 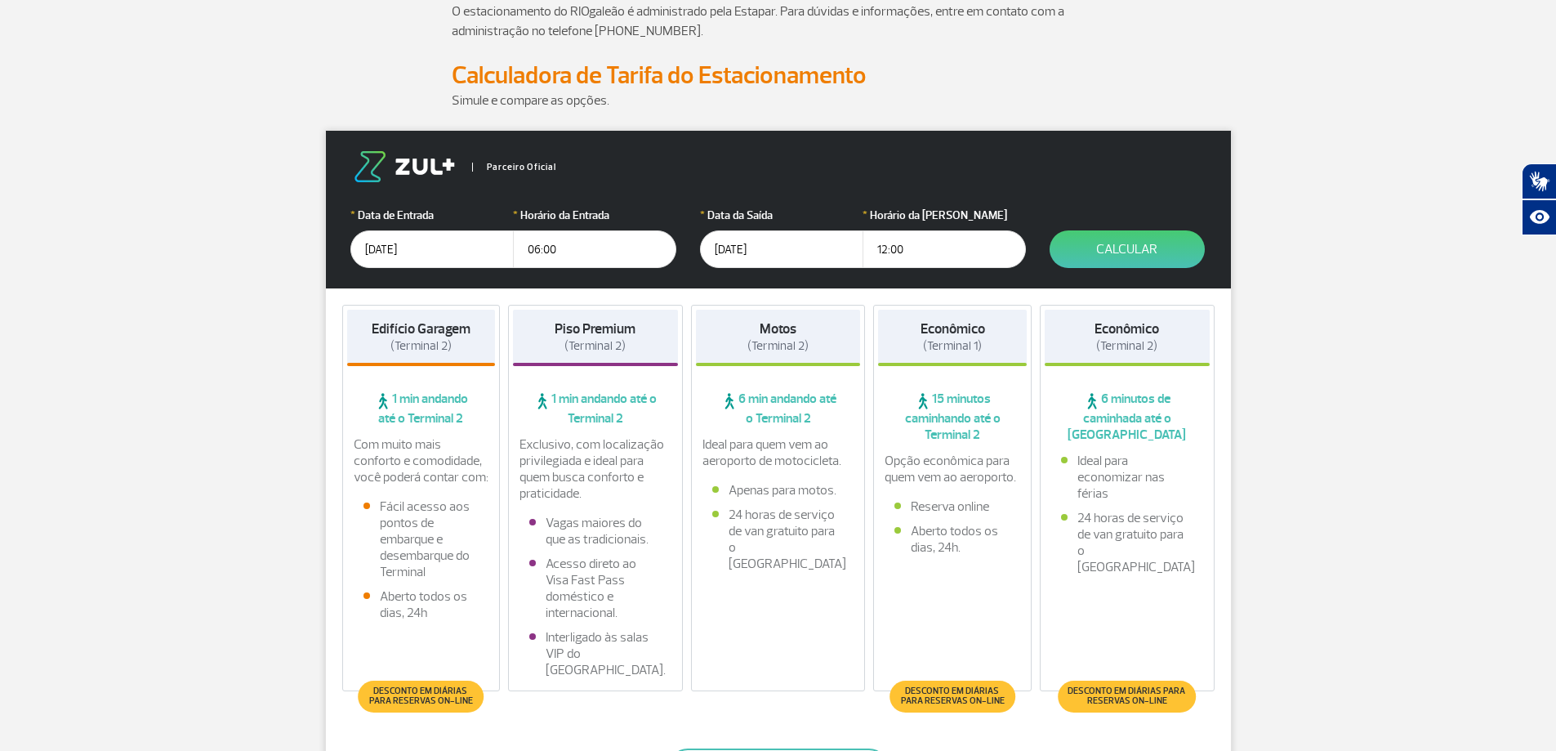 I want to click on strong: Piso Premium, so click(x=595, y=328).